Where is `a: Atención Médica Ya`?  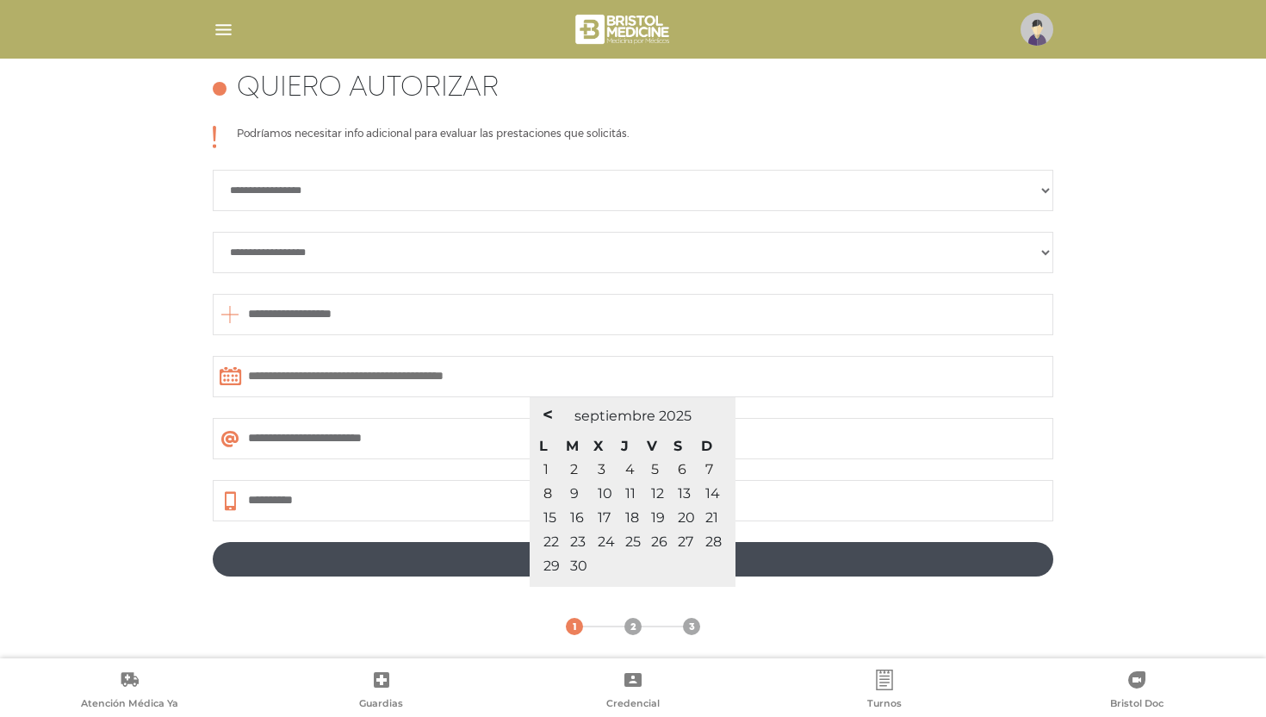
a: Atención Médica Ya is located at coordinates (129, 691).